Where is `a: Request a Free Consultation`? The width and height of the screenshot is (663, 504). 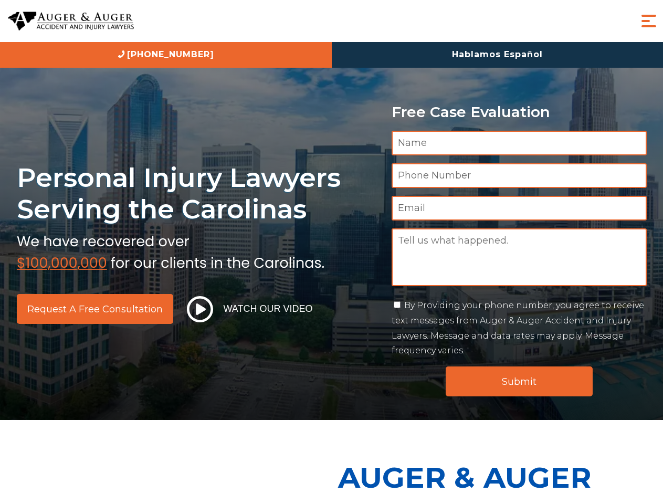 a: Request a Free Consultation is located at coordinates (95, 308).